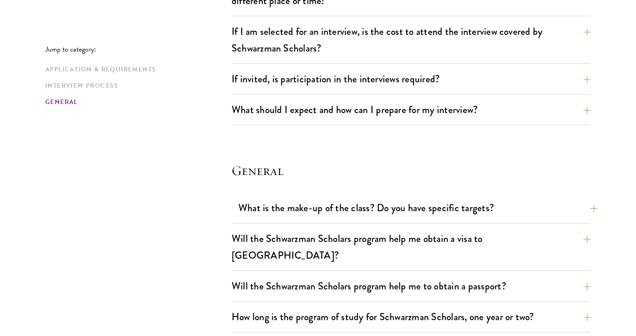  What do you see at coordinates (411, 79) in the screenshot?
I see `button: If invited, is participation in the interviews required?` at bounding box center [411, 79].